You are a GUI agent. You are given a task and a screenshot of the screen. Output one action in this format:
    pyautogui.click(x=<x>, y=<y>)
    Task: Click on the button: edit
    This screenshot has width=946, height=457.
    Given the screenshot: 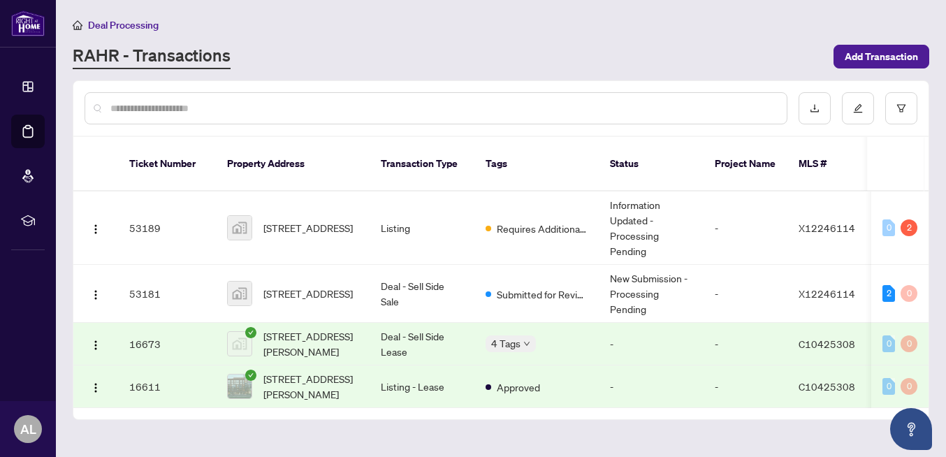 What is the action you would take?
    pyautogui.click(x=858, y=108)
    